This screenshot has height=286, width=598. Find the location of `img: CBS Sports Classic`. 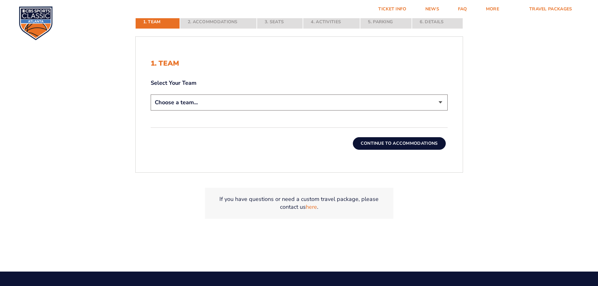

img: CBS Sports Classic is located at coordinates (36, 23).